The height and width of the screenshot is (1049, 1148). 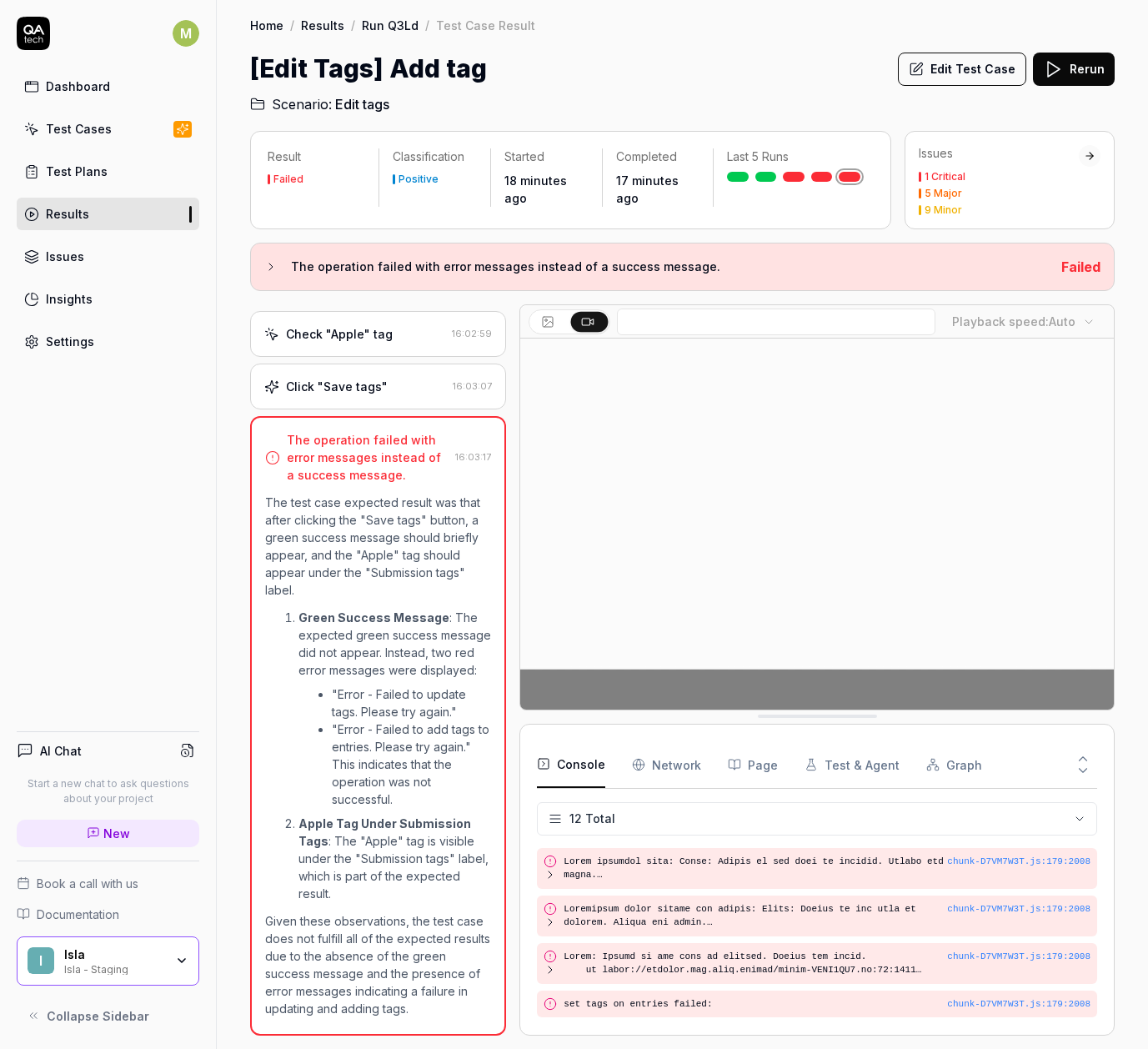 What do you see at coordinates (108, 86) in the screenshot?
I see `a: Dashboard` at bounding box center [108, 86].